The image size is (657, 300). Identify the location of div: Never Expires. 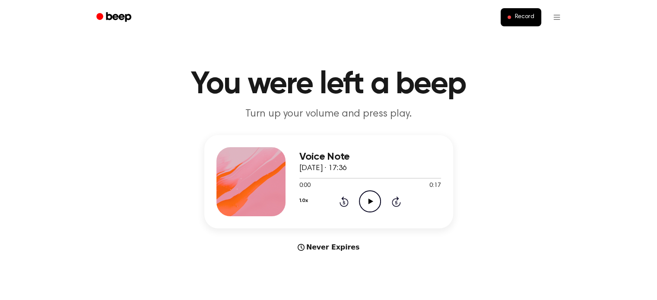
(329, 247).